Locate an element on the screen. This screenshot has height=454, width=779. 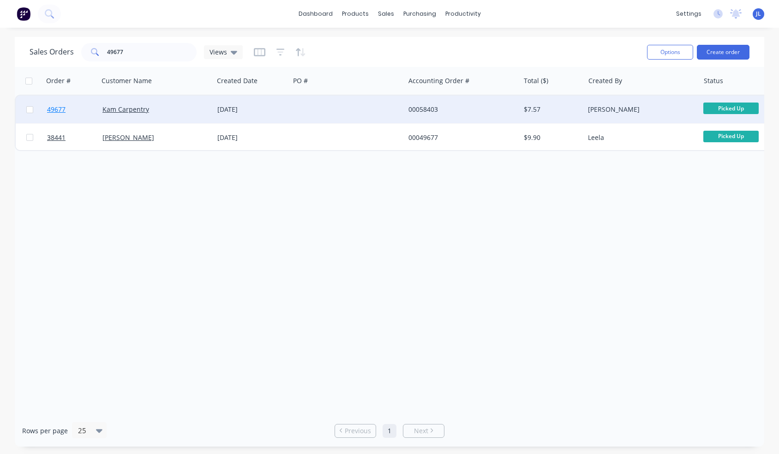
input: Search... is located at coordinates (152, 52).